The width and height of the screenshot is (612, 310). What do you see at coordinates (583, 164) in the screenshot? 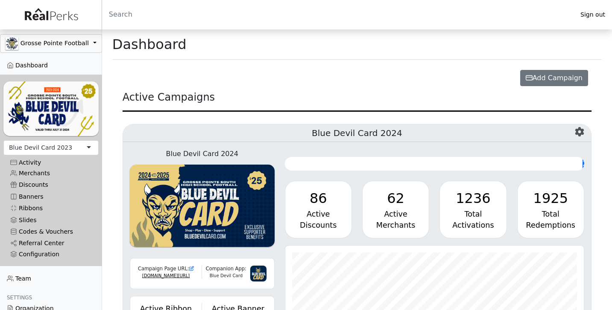
I see `div: 2 Days Remaining` at bounding box center [583, 164].